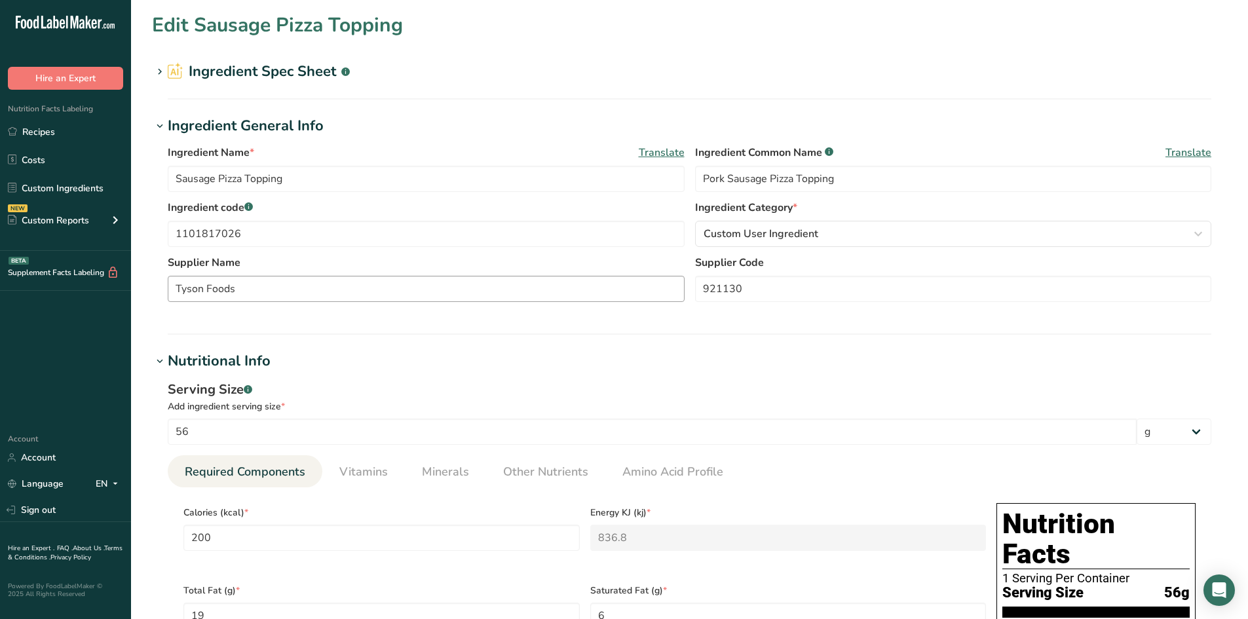 Image resolution: width=1248 pixels, height=619 pixels. What do you see at coordinates (426, 179) in the screenshot?
I see `input: Type your ingredient name here` at bounding box center [426, 179].